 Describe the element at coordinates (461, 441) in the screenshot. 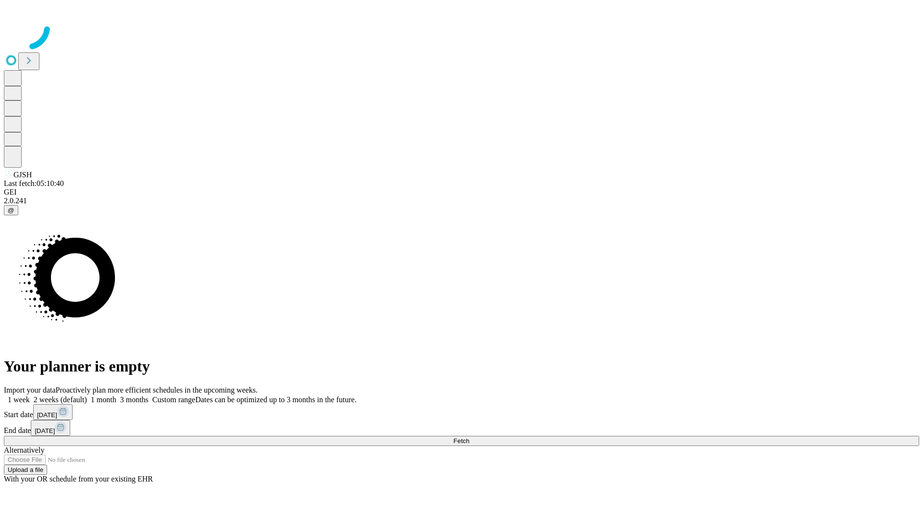

I see `span: Fetch` at that location.